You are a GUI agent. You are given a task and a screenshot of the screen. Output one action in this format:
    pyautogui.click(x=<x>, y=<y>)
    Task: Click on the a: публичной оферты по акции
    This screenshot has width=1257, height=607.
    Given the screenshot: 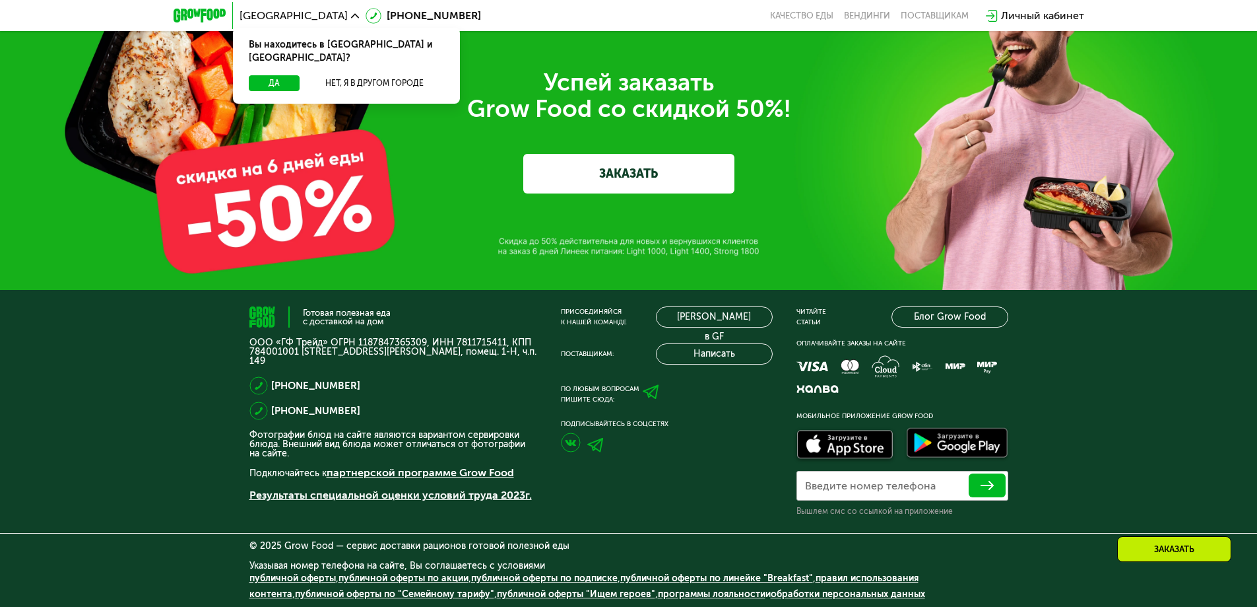 What is the action you would take?
    pyautogui.click(x=403, y=578)
    